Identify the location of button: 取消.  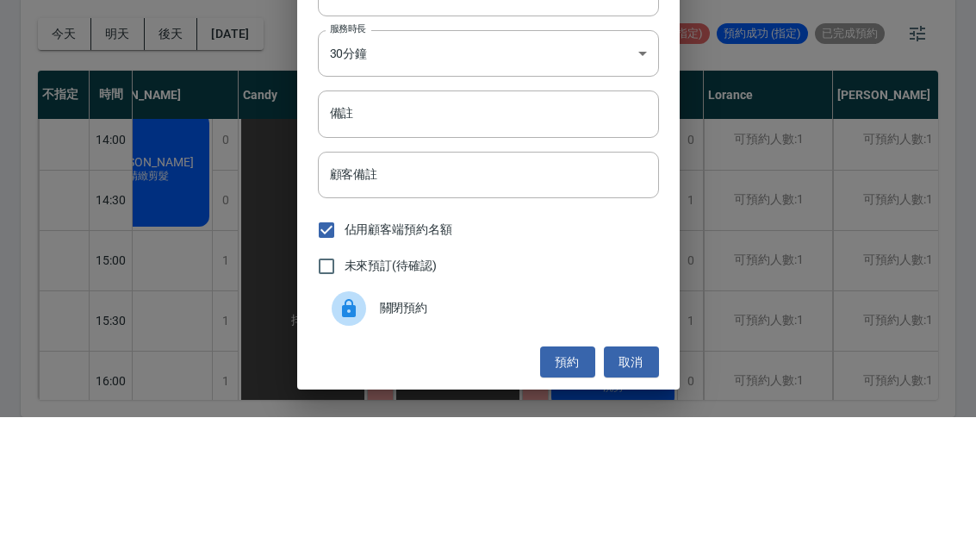
(631, 494).